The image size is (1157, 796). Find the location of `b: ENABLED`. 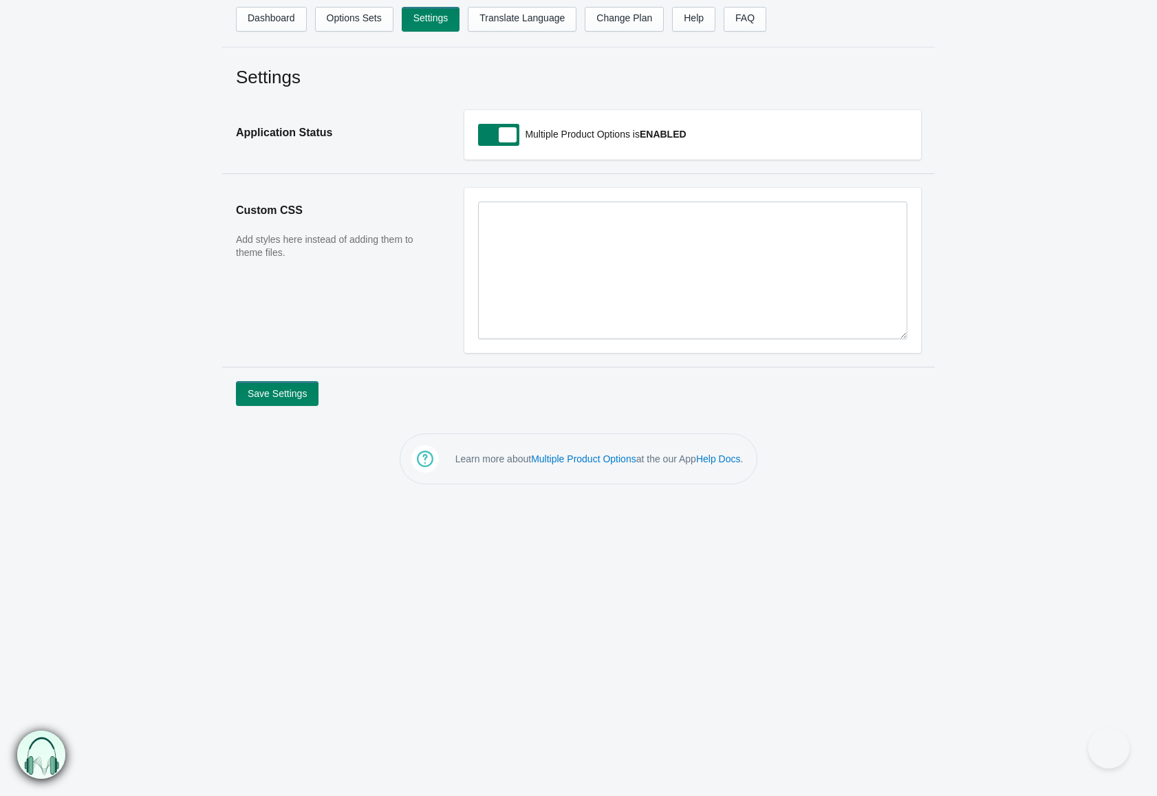

b: ENABLED is located at coordinates (663, 134).